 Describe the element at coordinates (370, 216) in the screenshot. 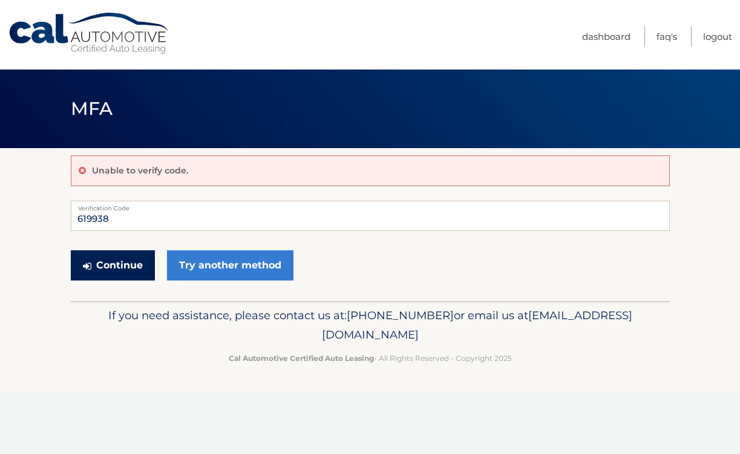

I see `input: Verification Code` at that location.